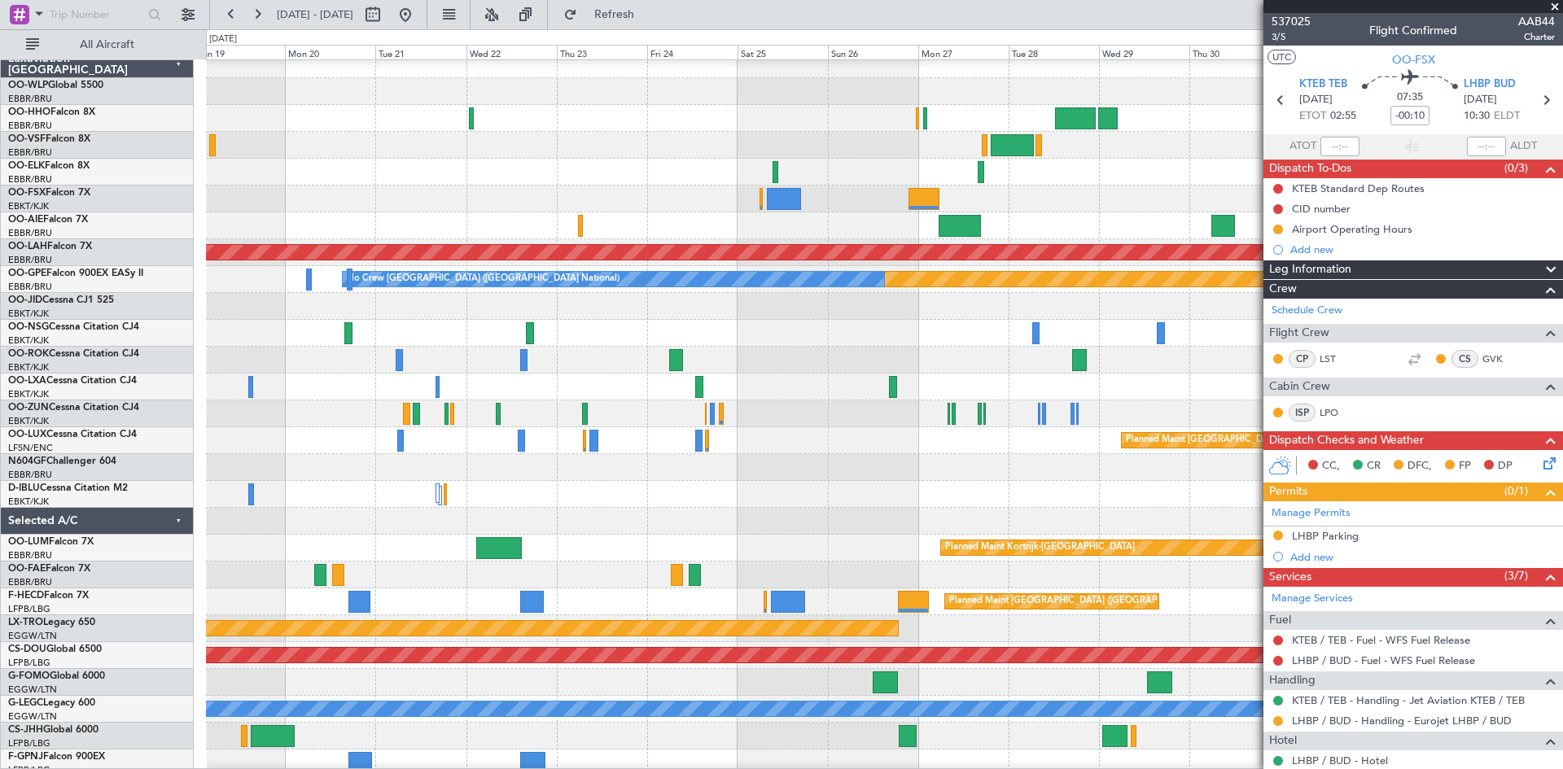 This screenshot has width=1563, height=769. Describe the element at coordinates (49, 166) in the screenshot. I see `a: OO-ELKFalcon 8X` at that location.